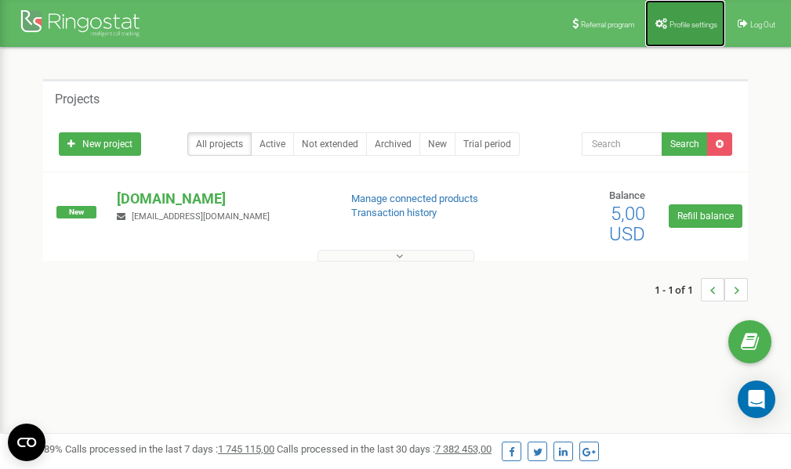 The width and height of the screenshot is (791, 469). Describe the element at coordinates (607, 24) in the screenshot. I see `span: Referral program` at that location.